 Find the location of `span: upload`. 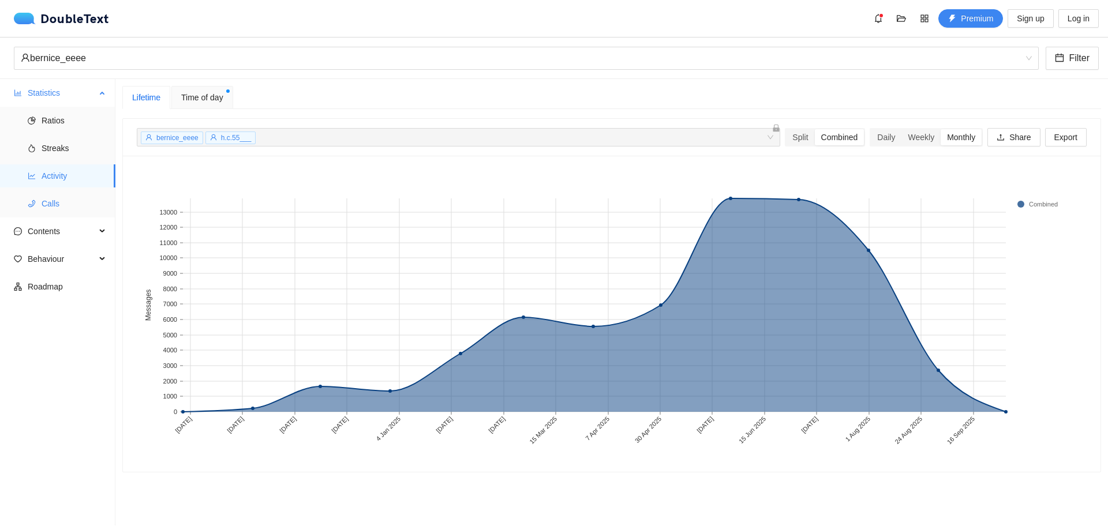

span: upload is located at coordinates (1000, 138).